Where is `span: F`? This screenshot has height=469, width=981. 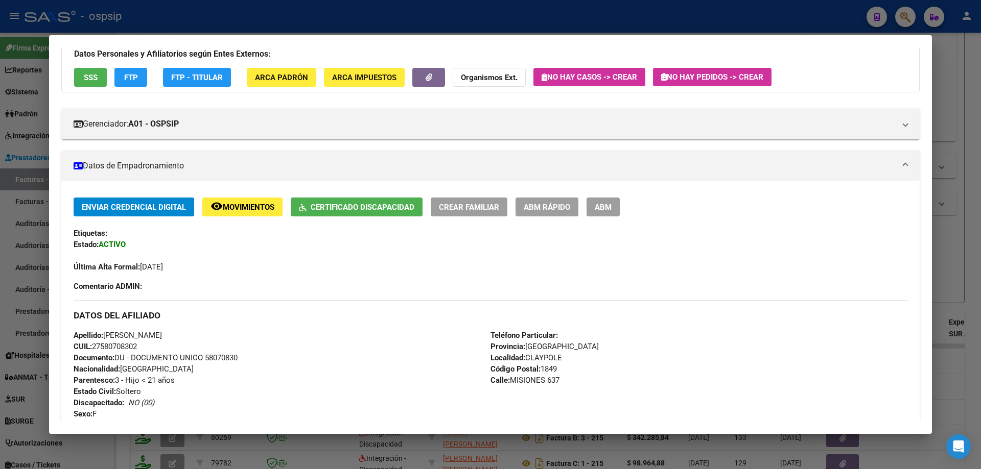
span: F is located at coordinates (85, 414).